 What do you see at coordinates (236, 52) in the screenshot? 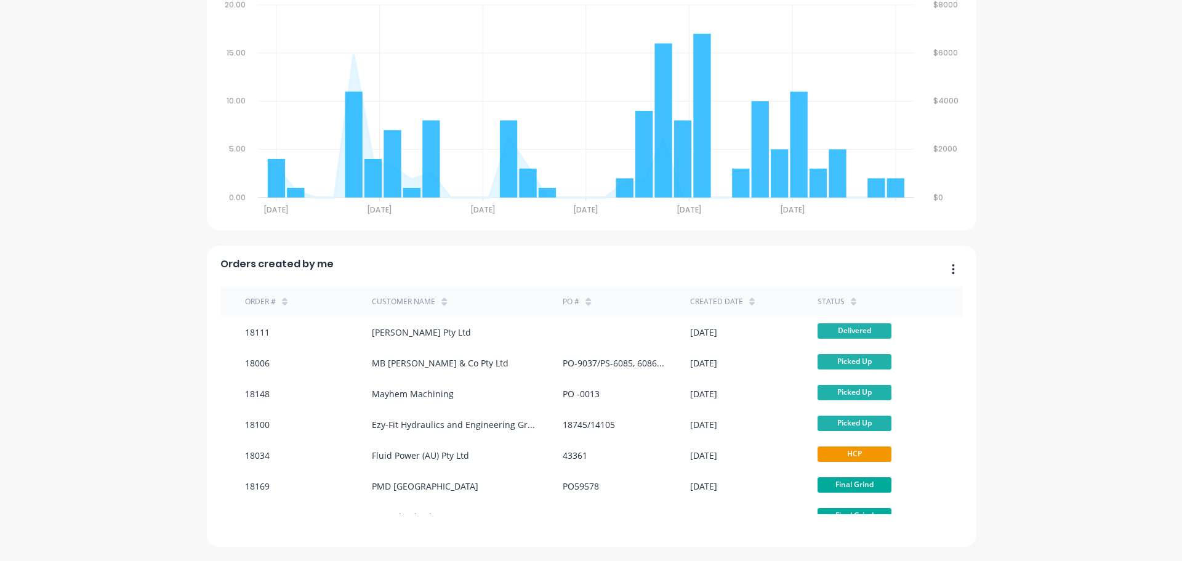
I see `tspan: 15.00` at bounding box center [236, 52].